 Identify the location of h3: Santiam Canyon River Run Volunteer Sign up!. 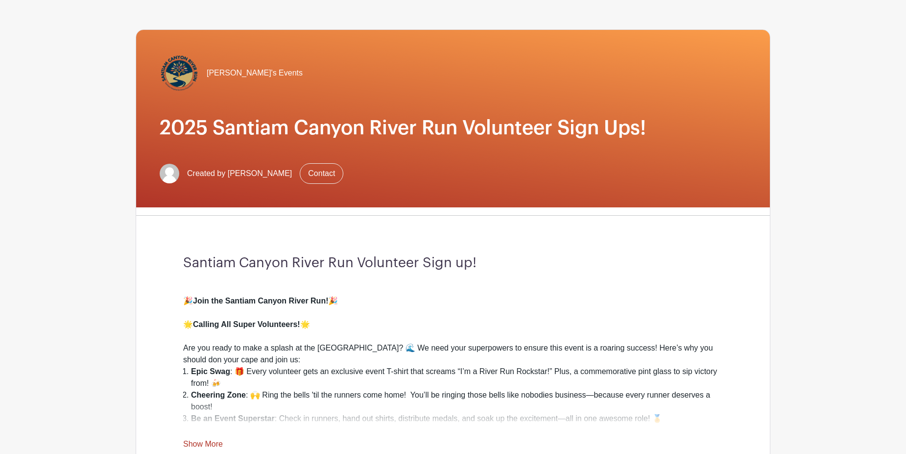
(453, 263).